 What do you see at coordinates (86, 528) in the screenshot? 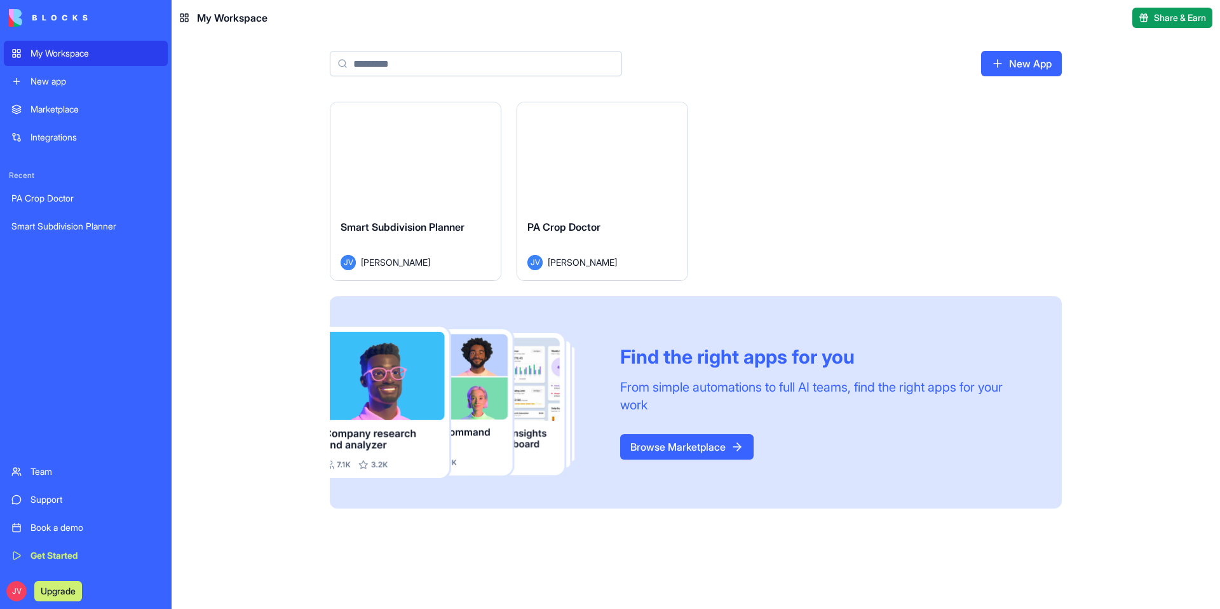
I see `a: Book a demo` at bounding box center [86, 528].